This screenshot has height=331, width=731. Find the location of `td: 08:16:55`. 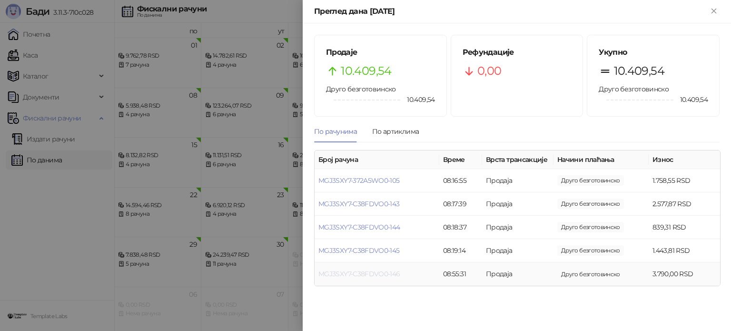

td: 08:16:55 is located at coordinates (461, 180).